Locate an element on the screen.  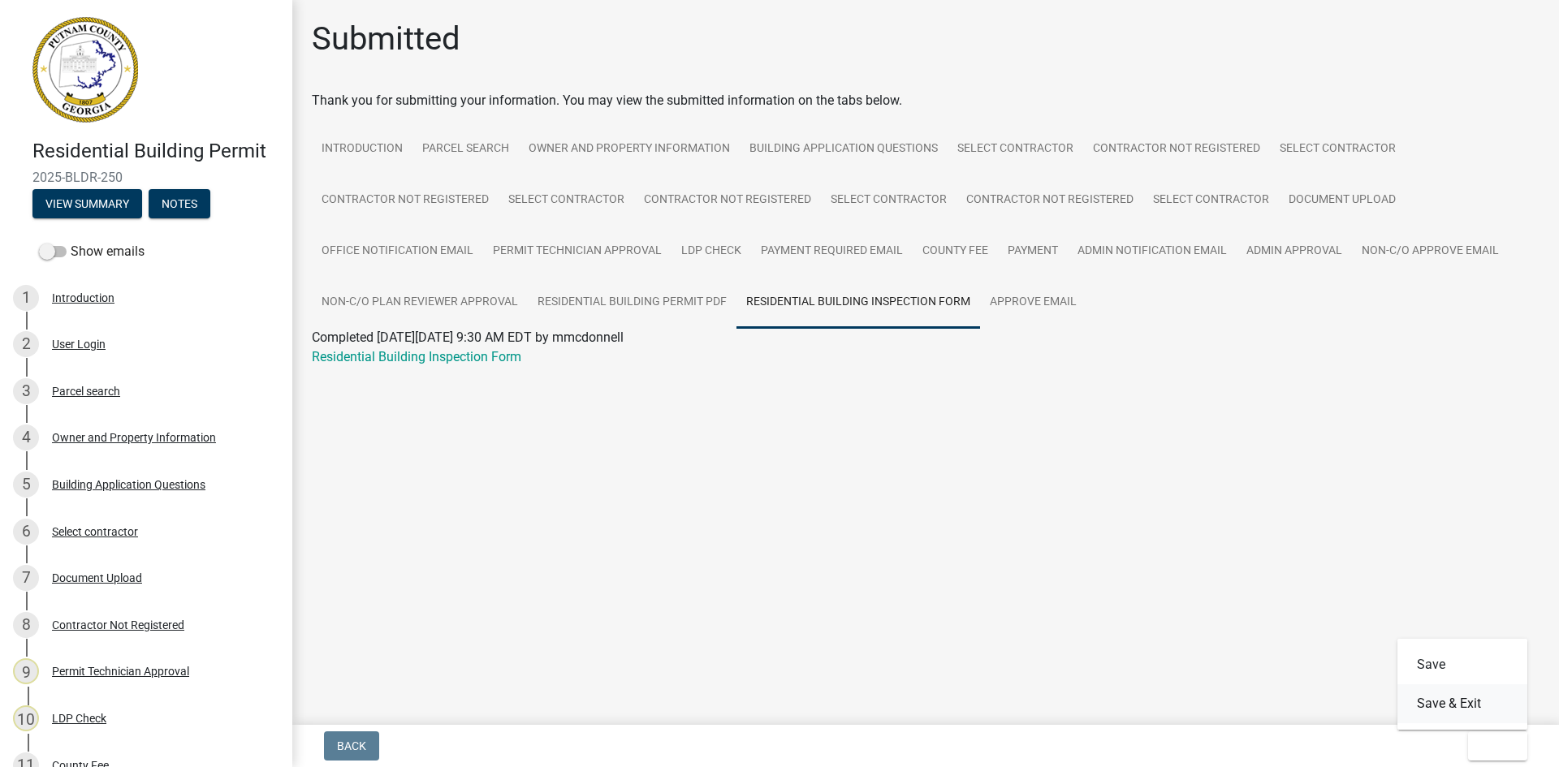
div: 3 is located at coordinates (26, 391).